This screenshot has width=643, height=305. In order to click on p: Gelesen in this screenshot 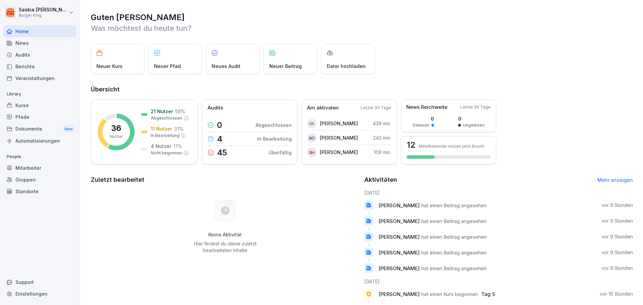, I will do `click(421, 125)`.